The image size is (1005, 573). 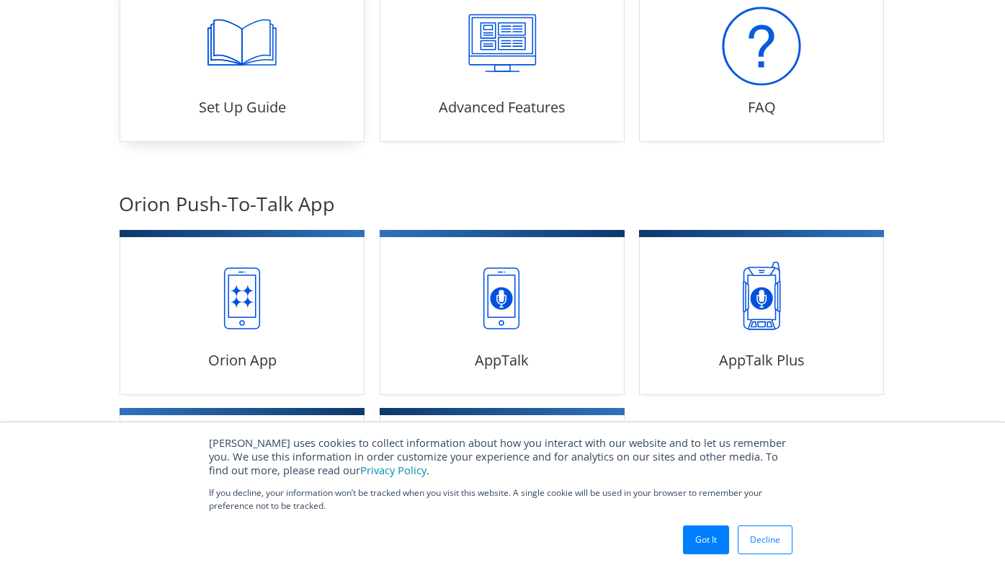 I want to click on h3: Orion App, so click(x=242, y=360).